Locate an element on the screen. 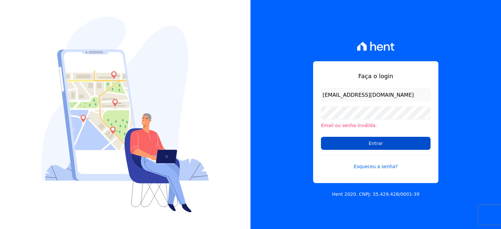  a: Esqueceu a senha? is located at coordinates (376, 163).